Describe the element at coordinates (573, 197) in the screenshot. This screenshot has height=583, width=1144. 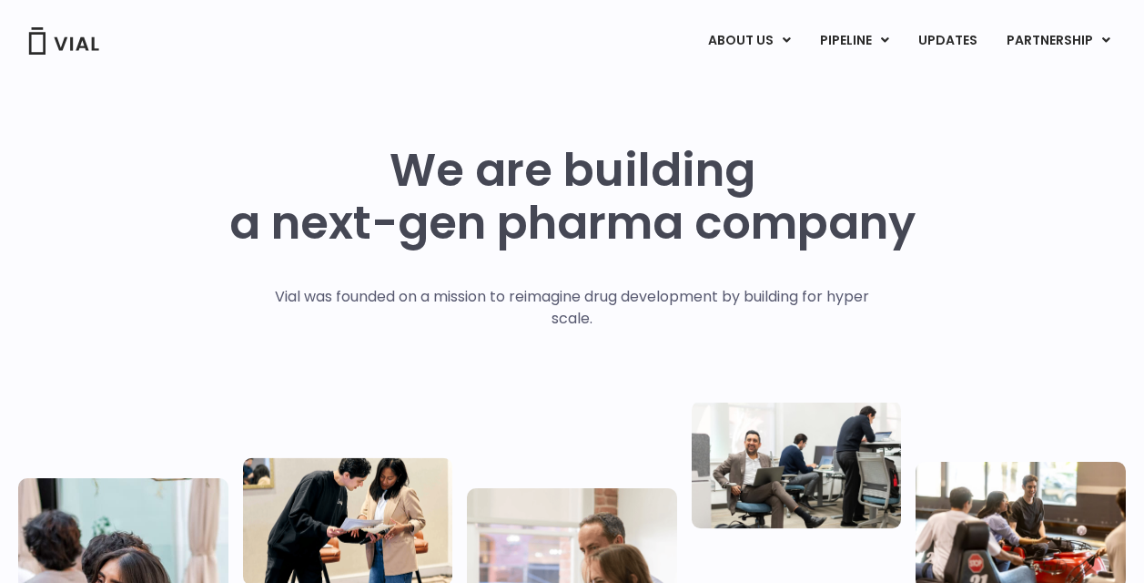
I see `h1: We are building a next-gen pharma company` at that location.